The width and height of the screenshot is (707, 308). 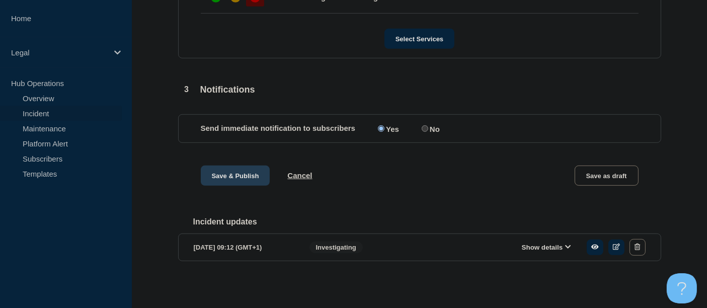 What do you see at coordinates (381, 128) in the screenshot?
I see `input: Yes` at bounding box center [381, 128].